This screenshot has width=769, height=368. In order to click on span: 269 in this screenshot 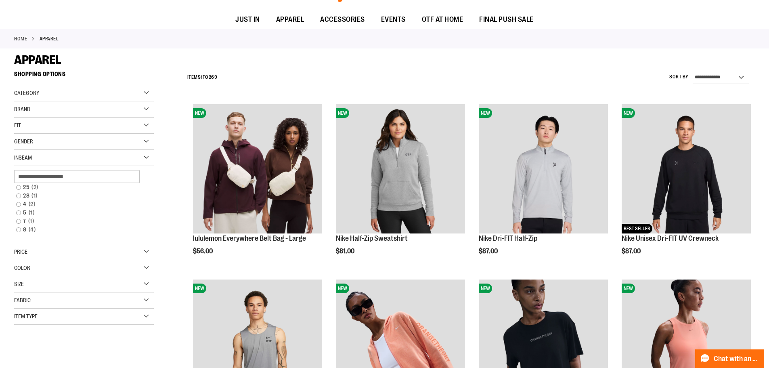, I will do `click(213, 77)`.